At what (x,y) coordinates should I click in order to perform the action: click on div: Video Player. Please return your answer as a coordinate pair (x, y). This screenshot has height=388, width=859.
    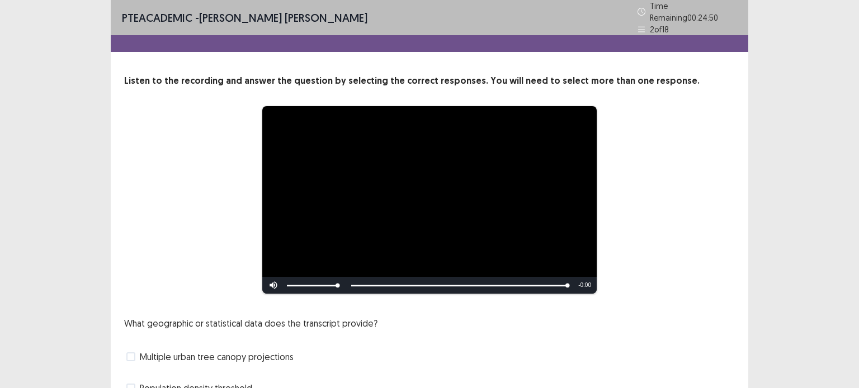
    Looking at the image, I should click on (429, 200).